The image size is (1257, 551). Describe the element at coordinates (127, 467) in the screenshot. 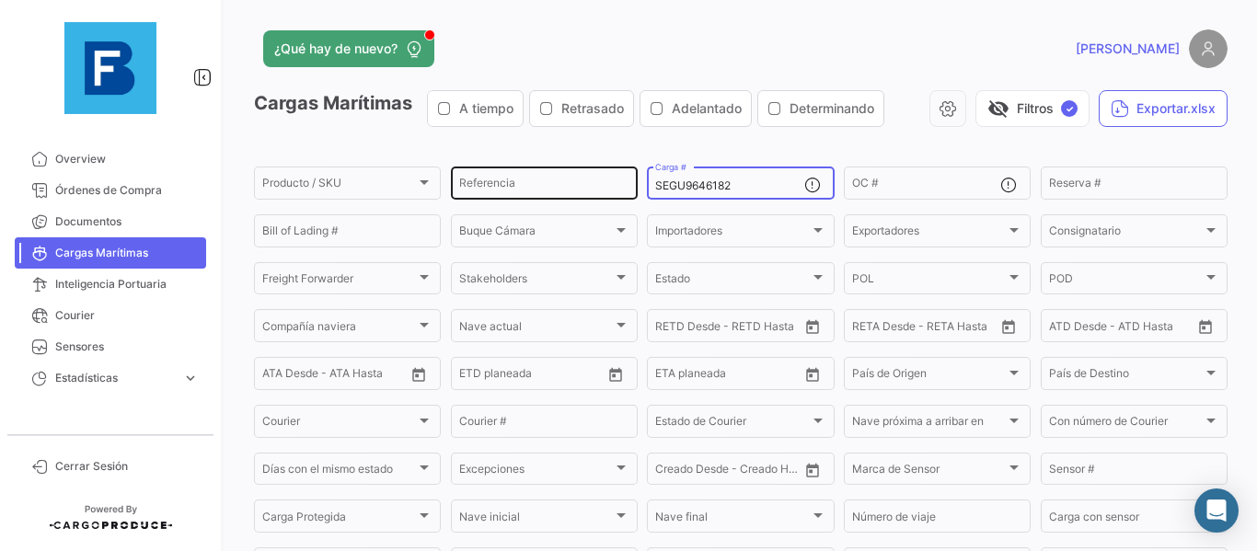

I see `span: Cerrar Sesión` at that location.